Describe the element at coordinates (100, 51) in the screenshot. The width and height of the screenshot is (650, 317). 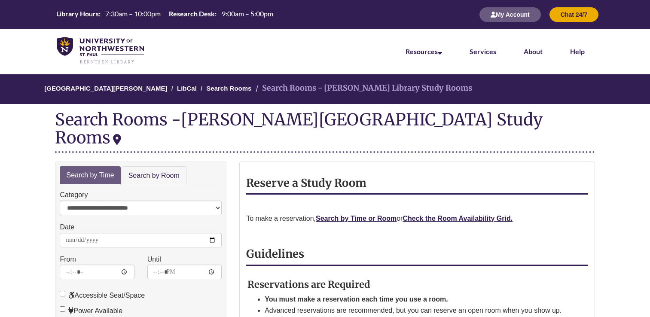
I see `img: UNWSP Library Logo` at that location.